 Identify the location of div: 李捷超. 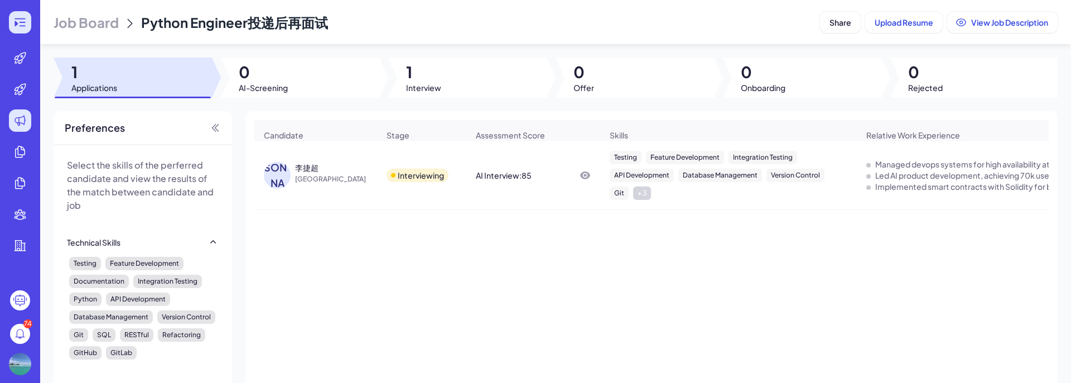
(307, 167).